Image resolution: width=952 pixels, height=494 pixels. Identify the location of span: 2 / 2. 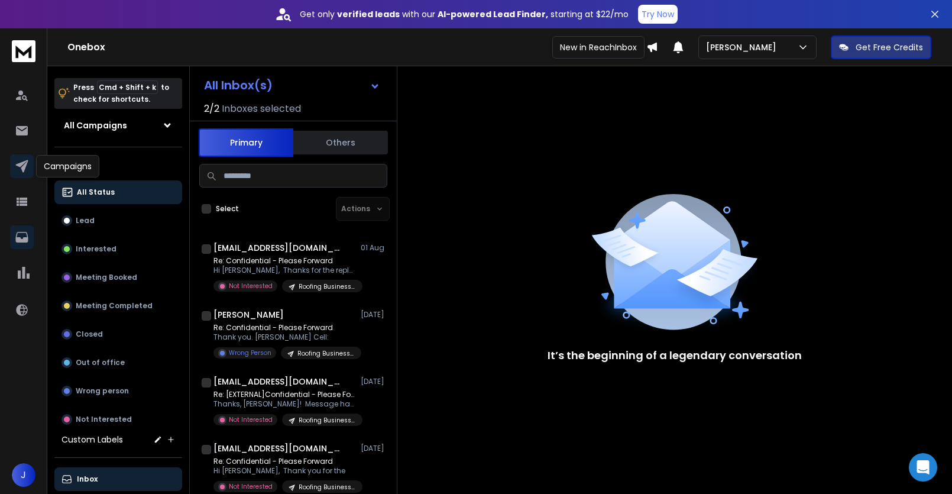
(212, 109).